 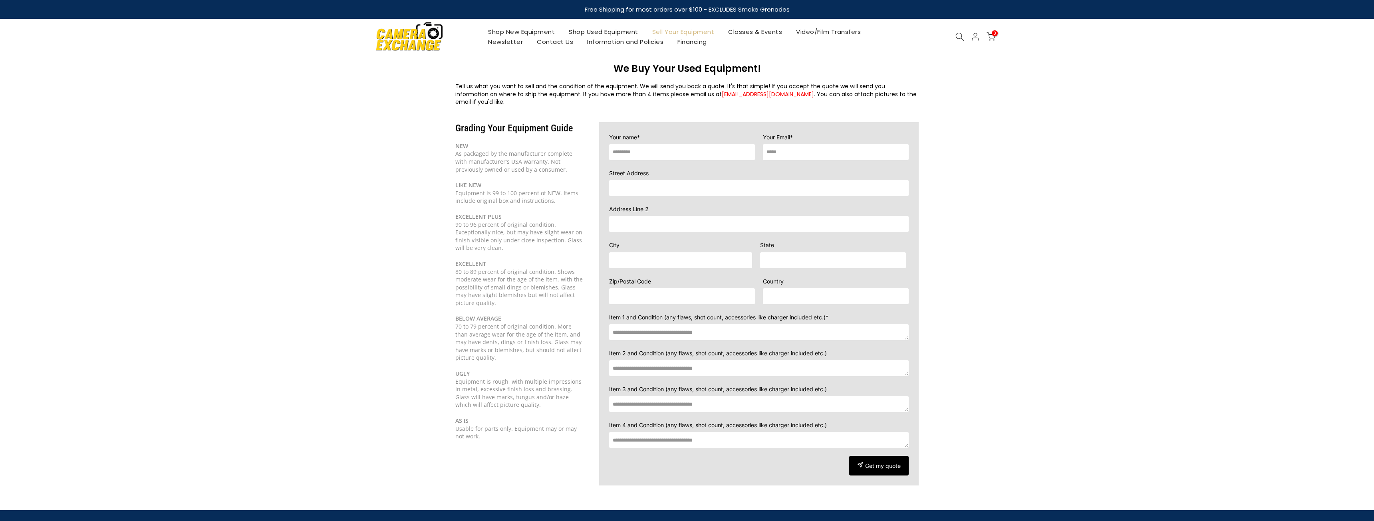 What do you see at coordinates (519, 433) in the screenshot?
I see `div: Usable for parts only. Equipment may or may not work.` at bounding box center [519, 433].